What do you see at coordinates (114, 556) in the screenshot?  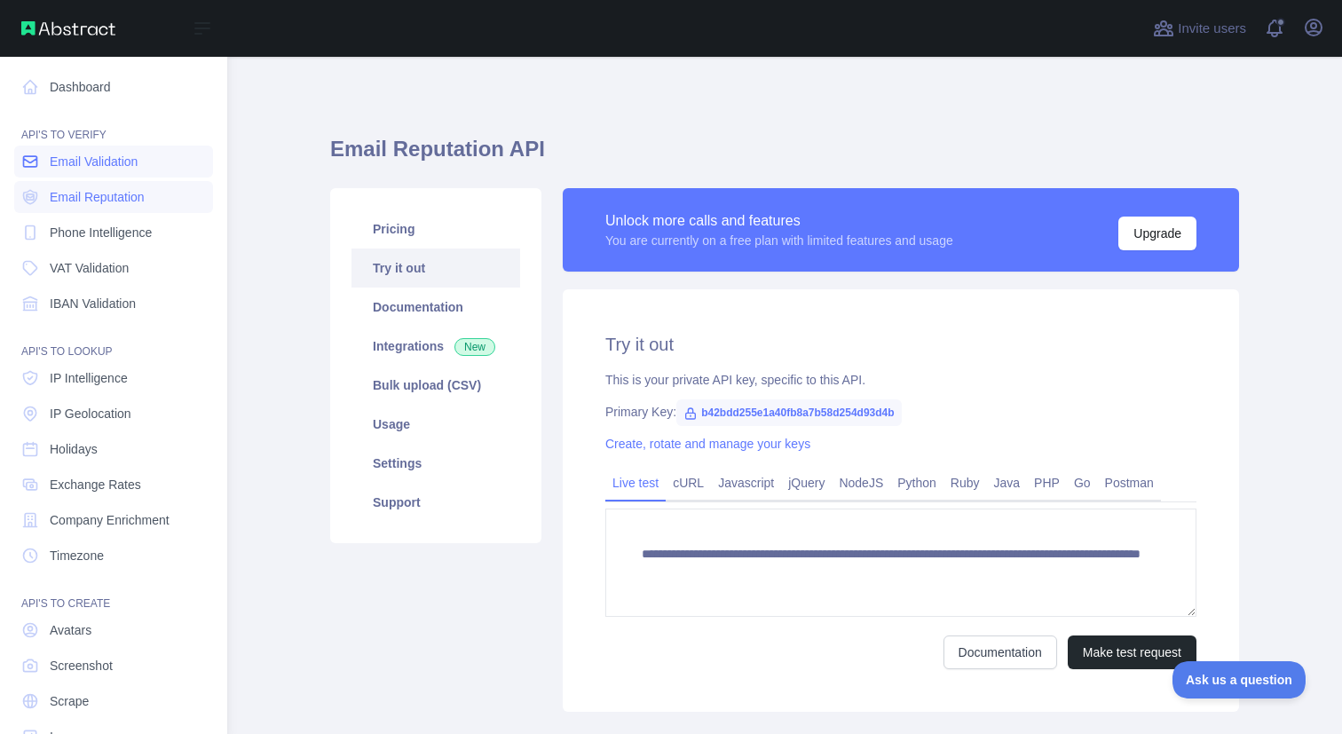 I see `a: Timezone` at bounding box center [114, 556].